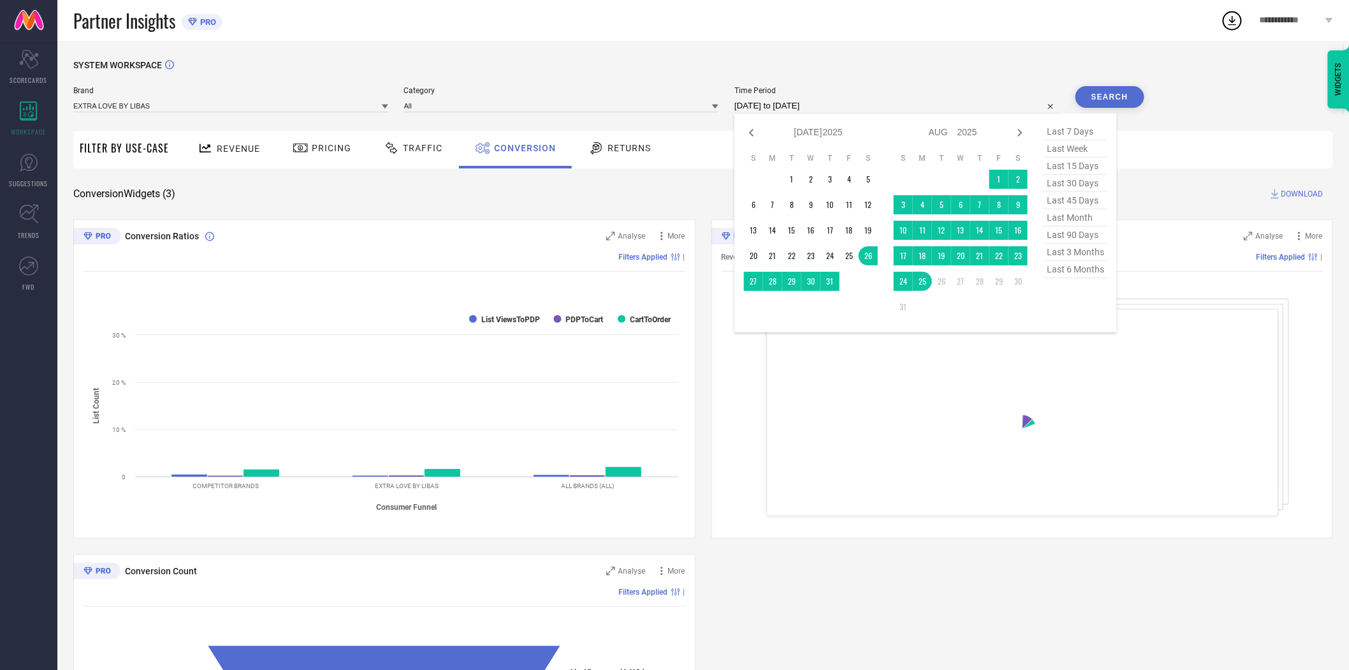 The height and width of the screenshot is (670, 1349). Describe the element at coordinates (868, 256) in the screenshot. I see `td: Sat Jul 26 2025` at that location.